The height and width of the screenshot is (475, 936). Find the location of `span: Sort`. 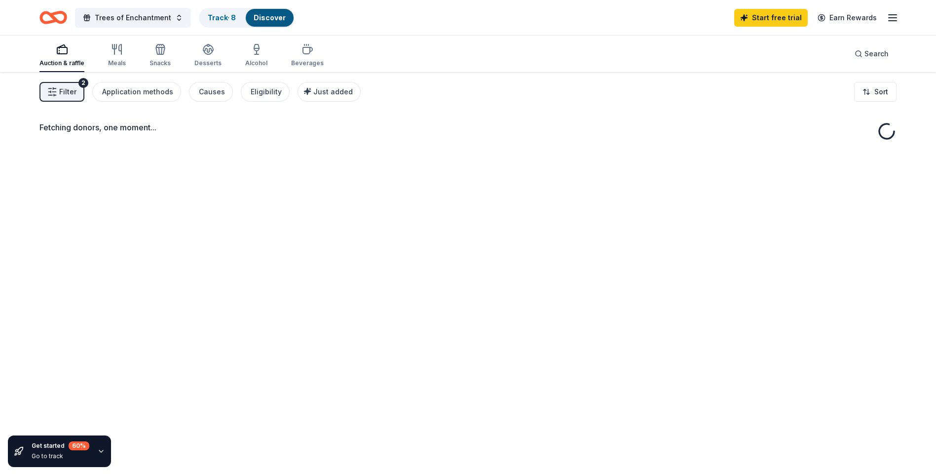

span: Sort is located at coordinates (882, 92).